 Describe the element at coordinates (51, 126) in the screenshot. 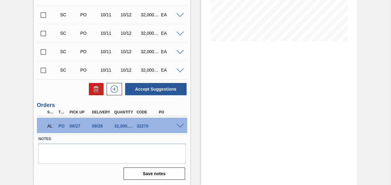

I see `div: Awaiting Load Composition` at that location.